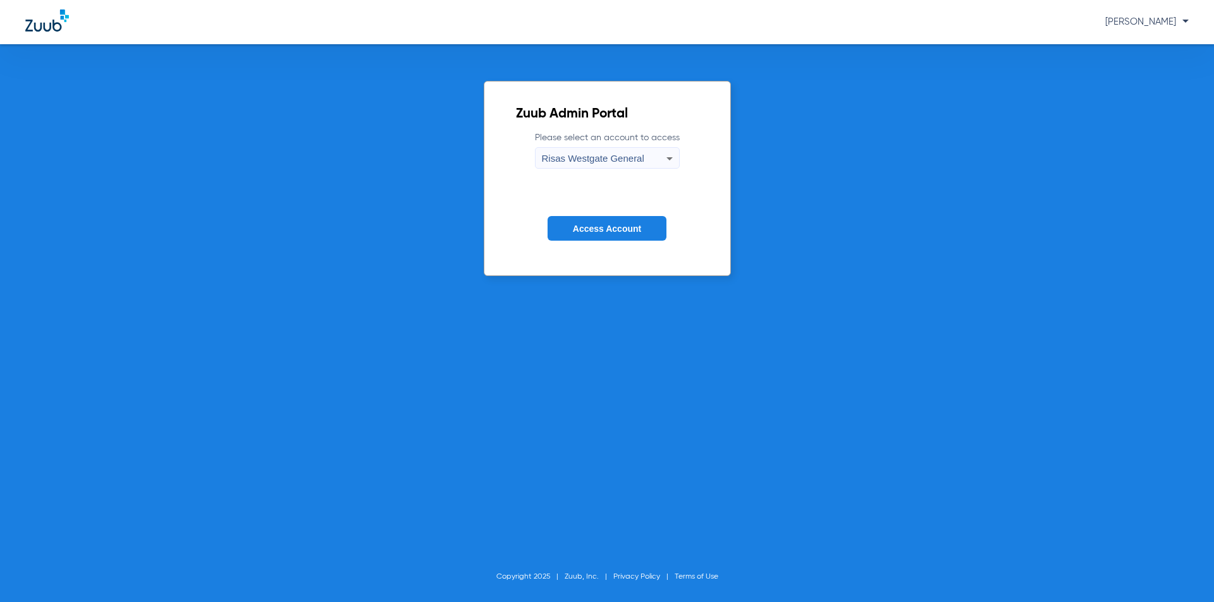  What do you see at coordinates (47, 20) in the screenshot?
I see `img: Zuub Logo` at bounding box center [47, 20].